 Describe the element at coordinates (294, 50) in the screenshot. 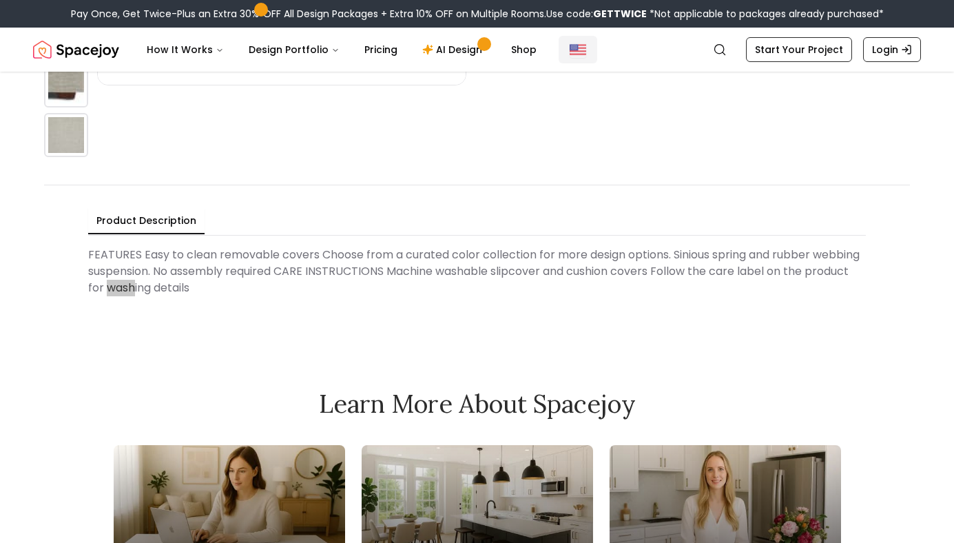

I see `button: Design Portfolio` at that location.